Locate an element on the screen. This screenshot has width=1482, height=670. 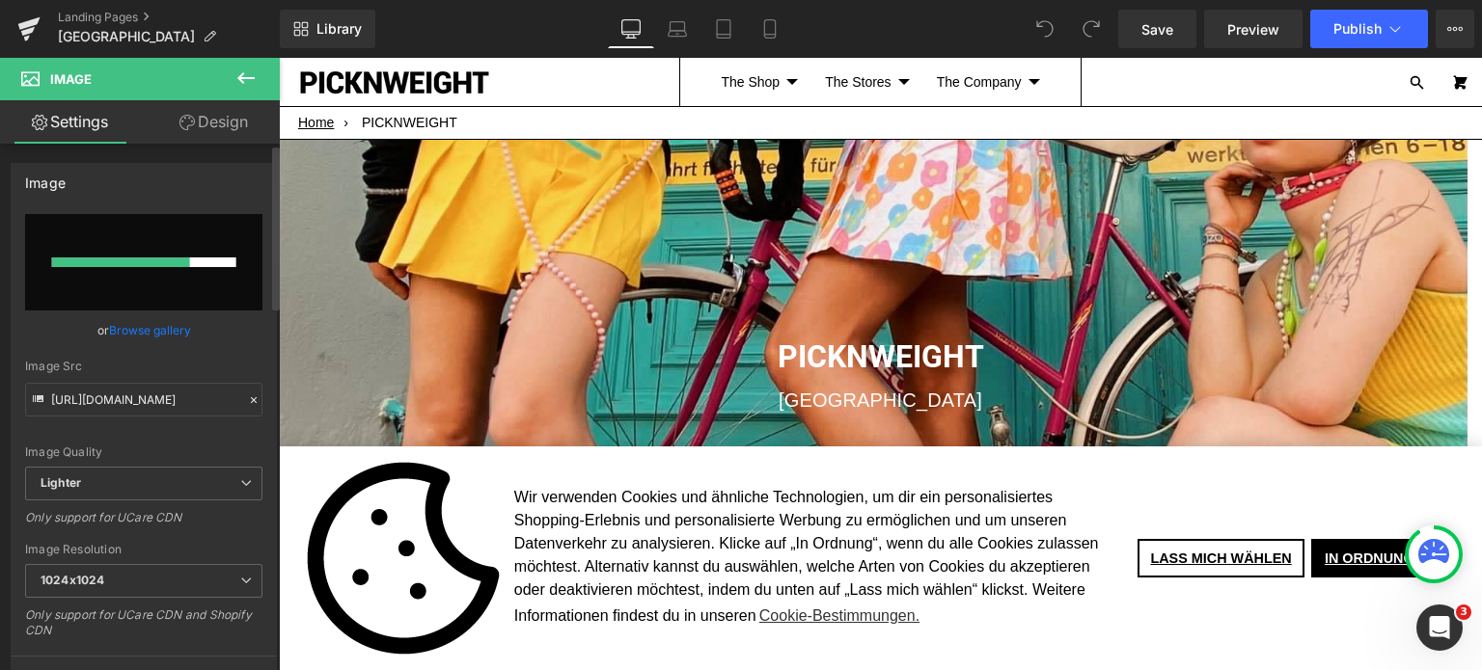
a: IN ORDNUNG is located at coordinates (1090, 501).